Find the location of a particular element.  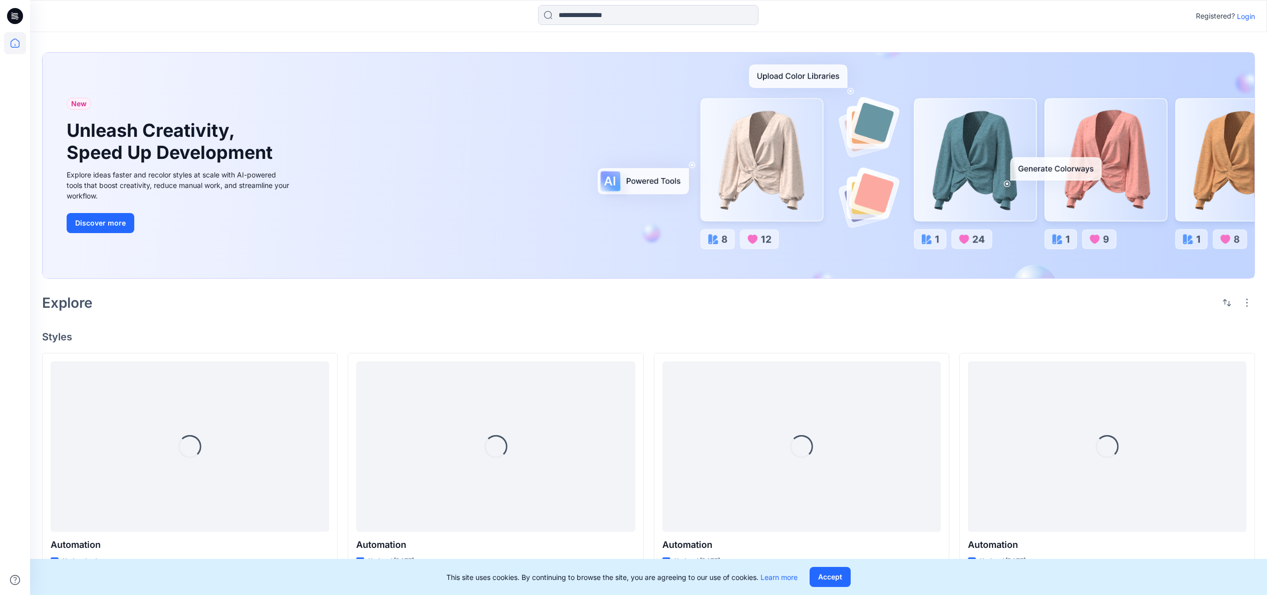

div: Explore ideas faster and recolor styles at scale with AI-powered tools that boost creativity, red... is located at coordinates (179, 185).